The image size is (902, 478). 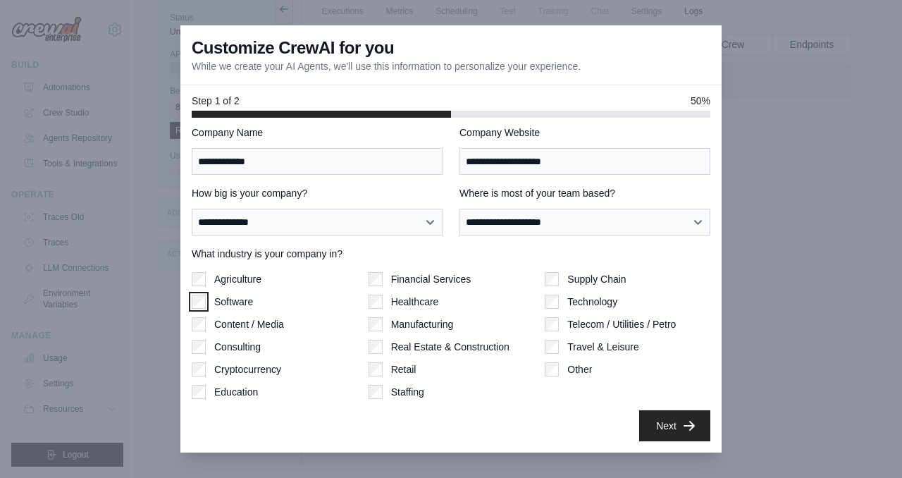 What do you see at coordinates (247, 369) in the screenshot?
I see `label: Cryptocurrency` at bounding box center [247, 369].